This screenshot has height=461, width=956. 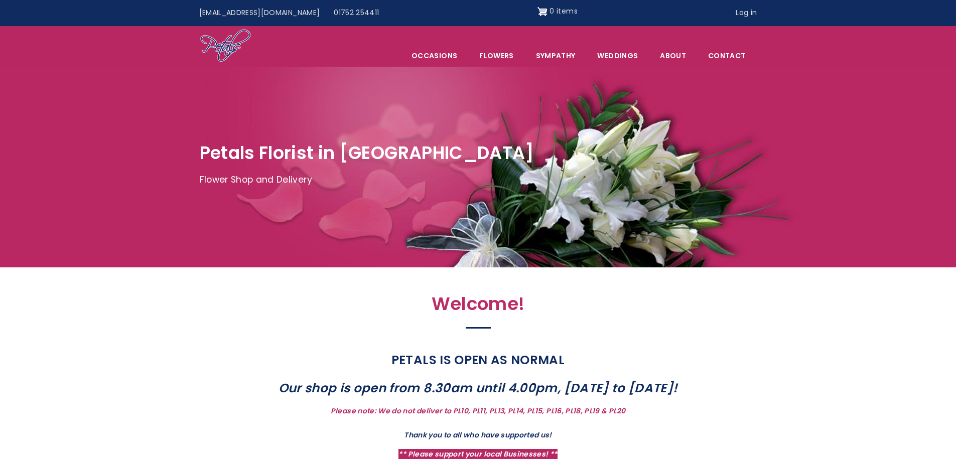 I want to click on a: Log in, so click(x=746, y=13).